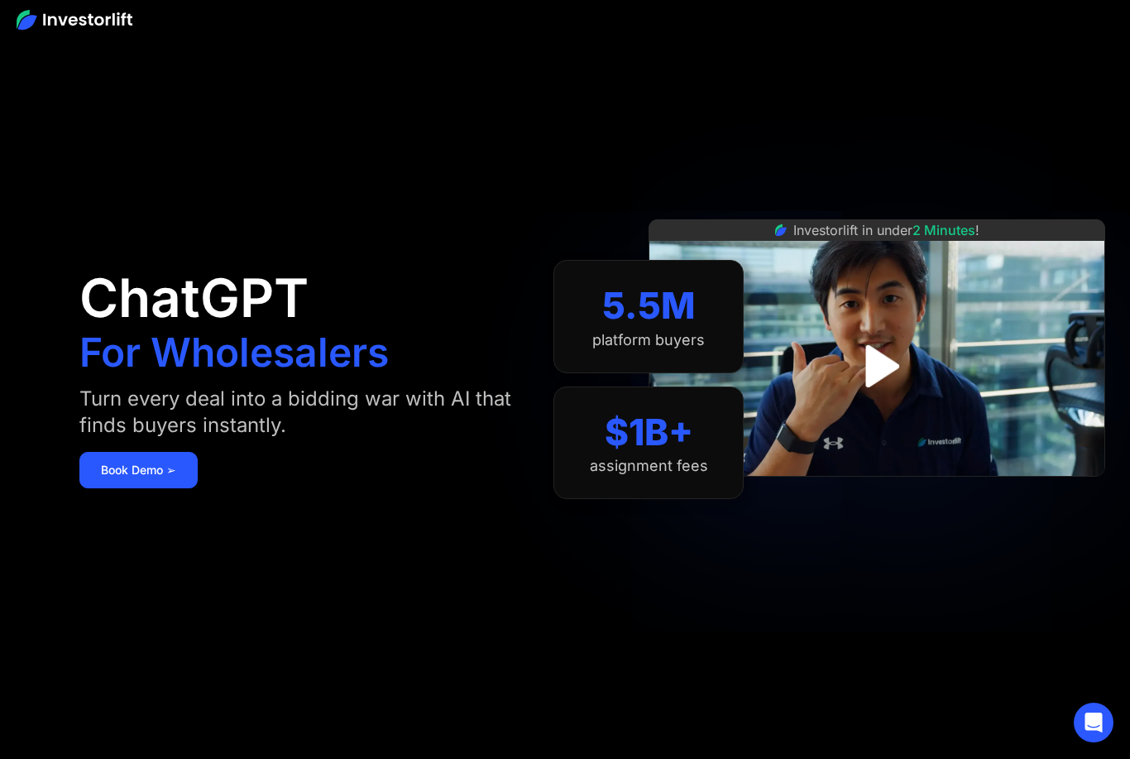 The image size is (1130, 759). What do you see at coordinates (194, 298) in the screenshot?
I see `h1: ChatGPT` at bounding box center [194, 298].